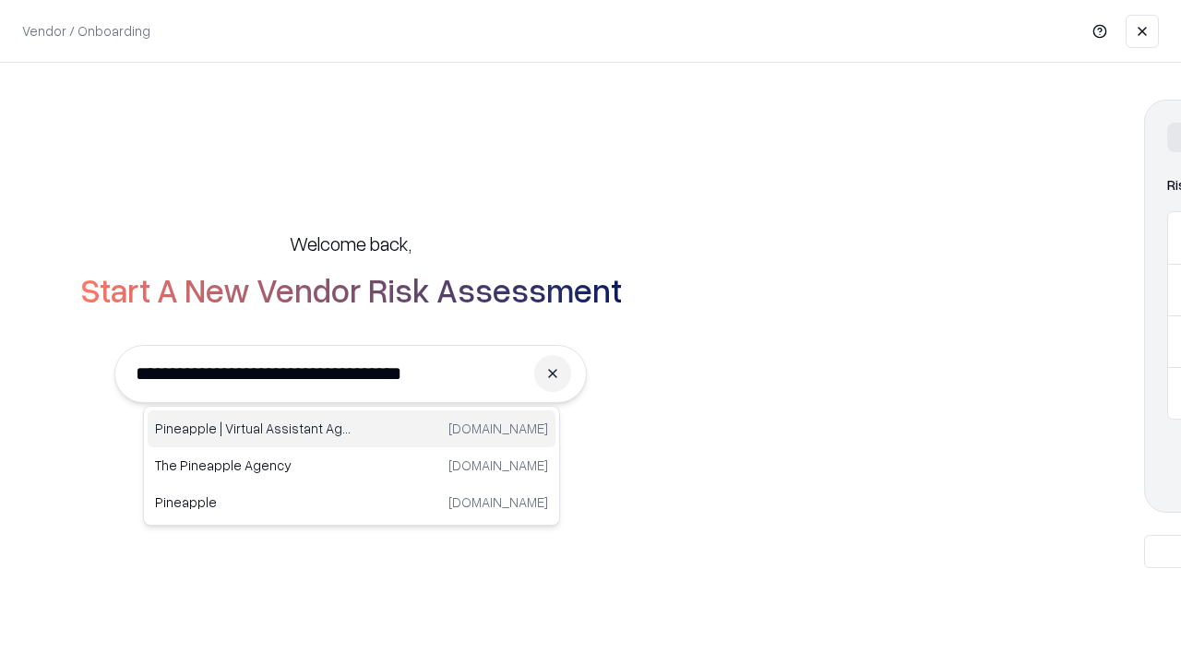 The height and width of the screenshot is (664, 1181). I want to click on p: The Pineapple Agency, so click(253, 465).